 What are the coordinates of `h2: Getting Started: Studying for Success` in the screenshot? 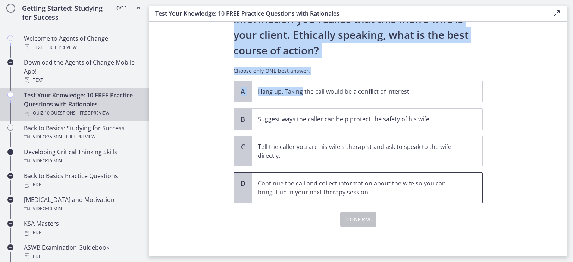 It's located at (67, 13).